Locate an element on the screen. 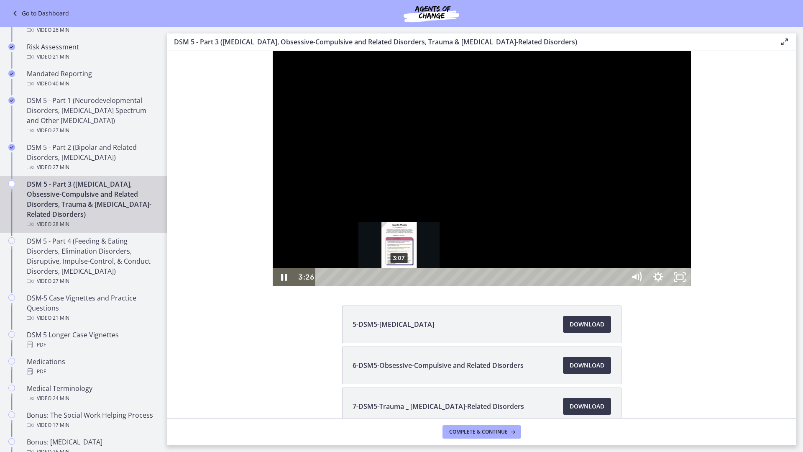 The width and height of the screenshot is (803, 452). div: Medications is located at coordinates (92, 367).